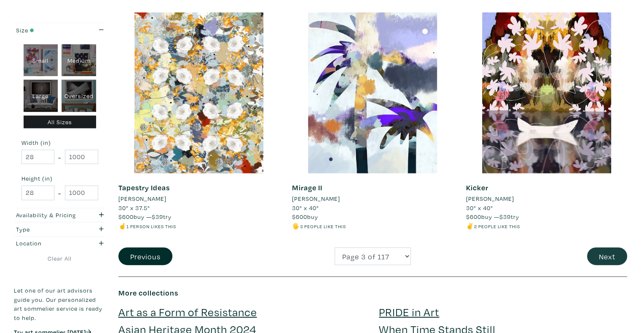  Describe the element at coordinates (41, 96) in the screenshot. I see `div: Large` at that location.